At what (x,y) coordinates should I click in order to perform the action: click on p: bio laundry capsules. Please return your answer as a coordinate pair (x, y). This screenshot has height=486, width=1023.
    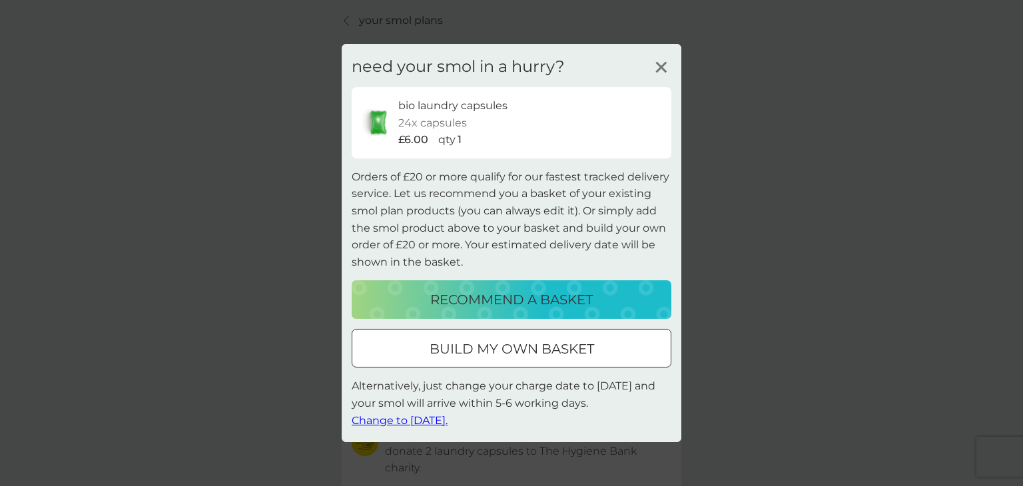
    Looking at the image, I should click on (453, 106).